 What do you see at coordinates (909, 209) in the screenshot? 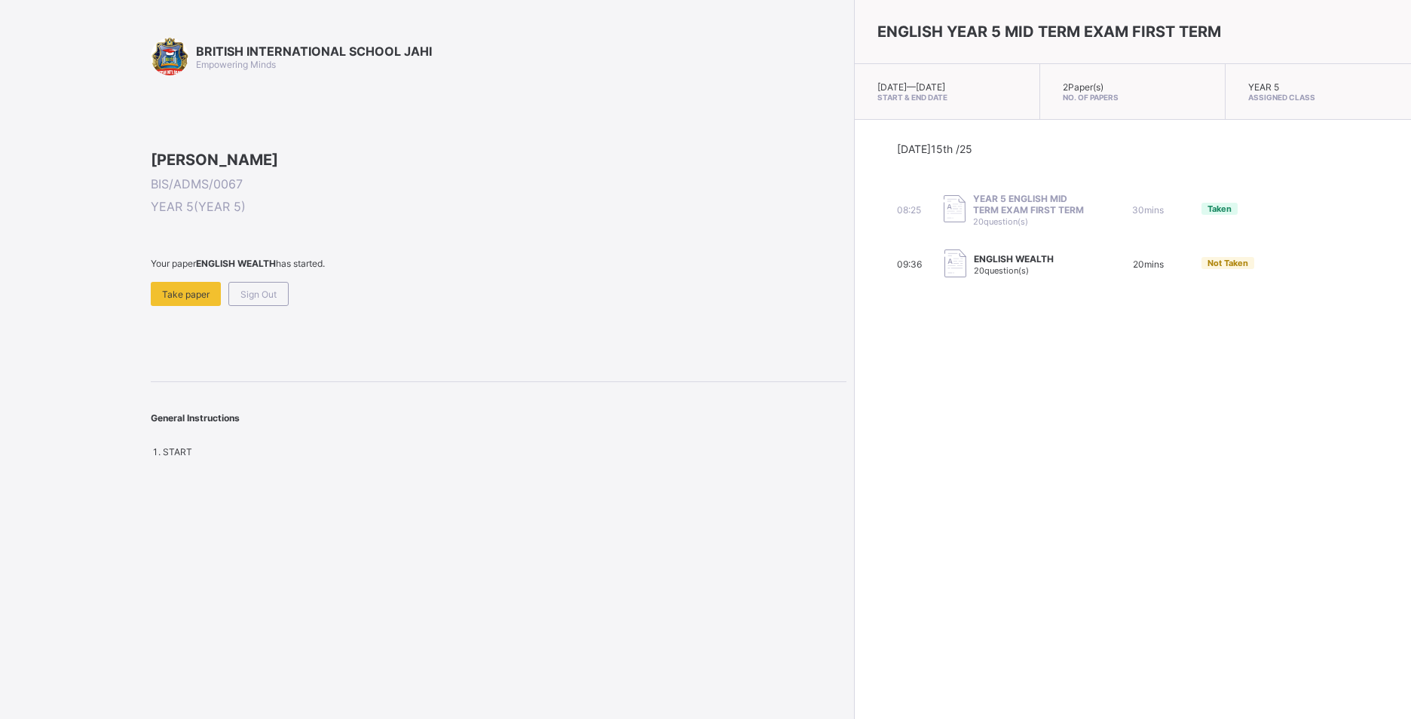
I see `span: 08:25` at bounding box center [909, 209].